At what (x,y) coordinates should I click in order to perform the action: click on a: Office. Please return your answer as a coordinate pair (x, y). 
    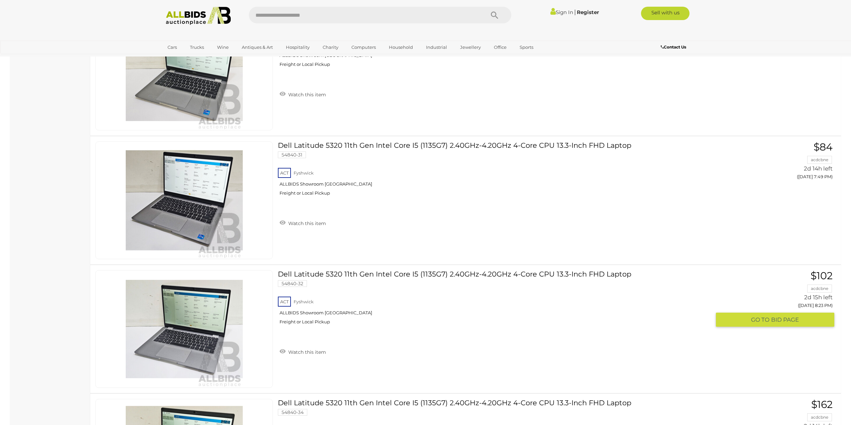
    Looking at the image, I should click on (500, 47).